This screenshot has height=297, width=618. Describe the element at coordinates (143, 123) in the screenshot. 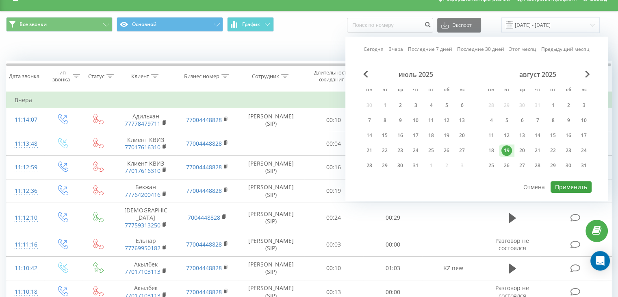

I see `a: 77778479711` at that location.